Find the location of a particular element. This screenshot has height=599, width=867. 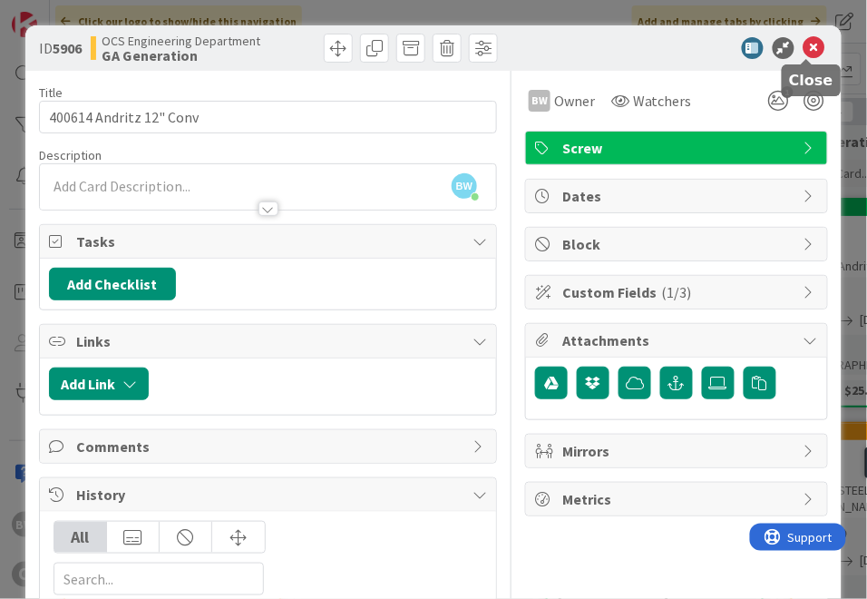

input: Search... is located at coordinates (159, 579).